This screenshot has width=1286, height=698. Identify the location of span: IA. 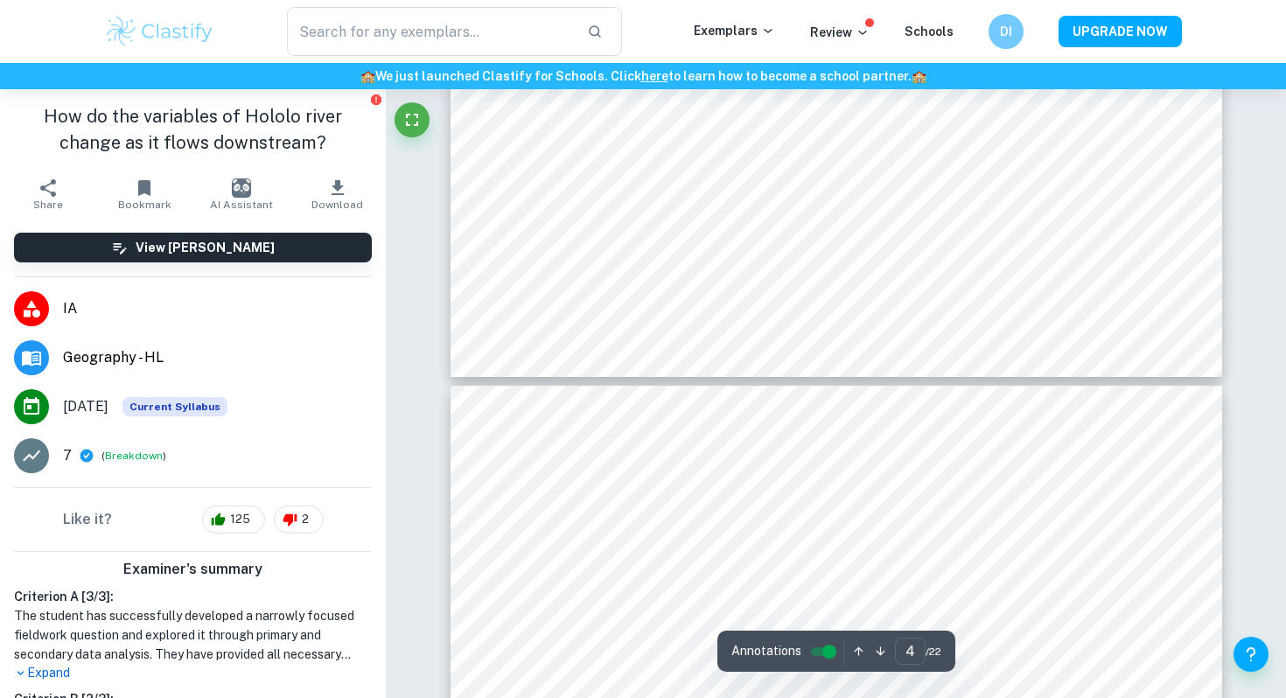
(217, 309).